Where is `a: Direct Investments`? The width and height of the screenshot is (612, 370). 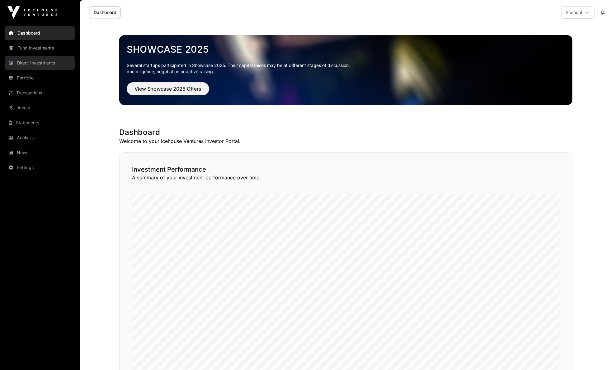
a: Direct Investments is located at coordinates (40, 63).